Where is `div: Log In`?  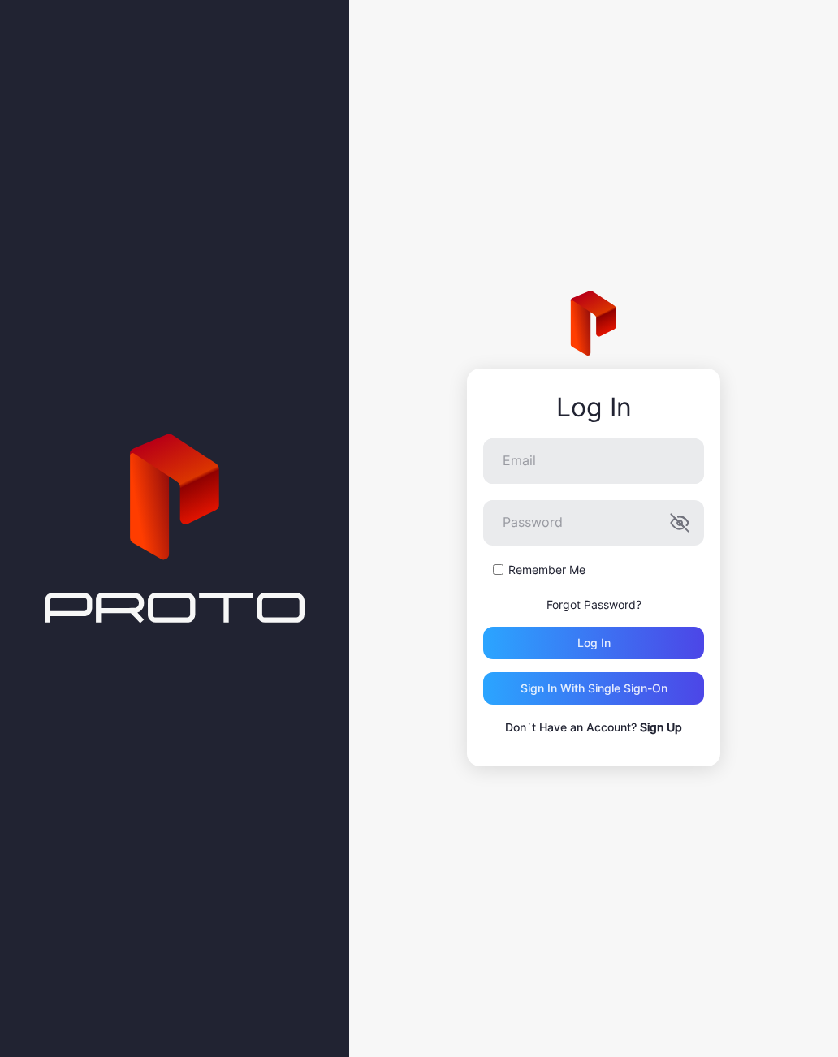 div: Log In is located at coordinates (593, 408).